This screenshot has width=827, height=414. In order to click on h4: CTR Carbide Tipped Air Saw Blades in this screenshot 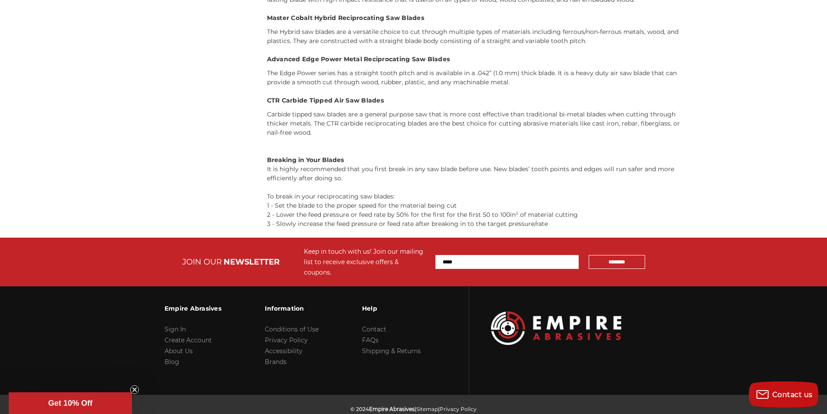, I will do `click(476, 100)`.